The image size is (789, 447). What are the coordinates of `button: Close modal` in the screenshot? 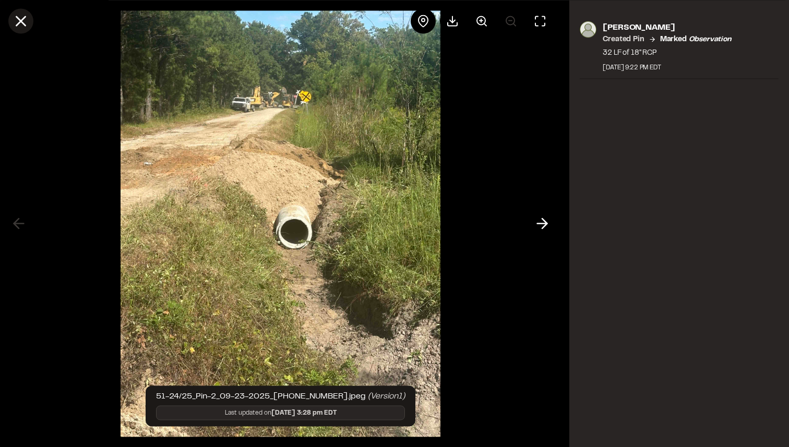 It's located at (21, 21).